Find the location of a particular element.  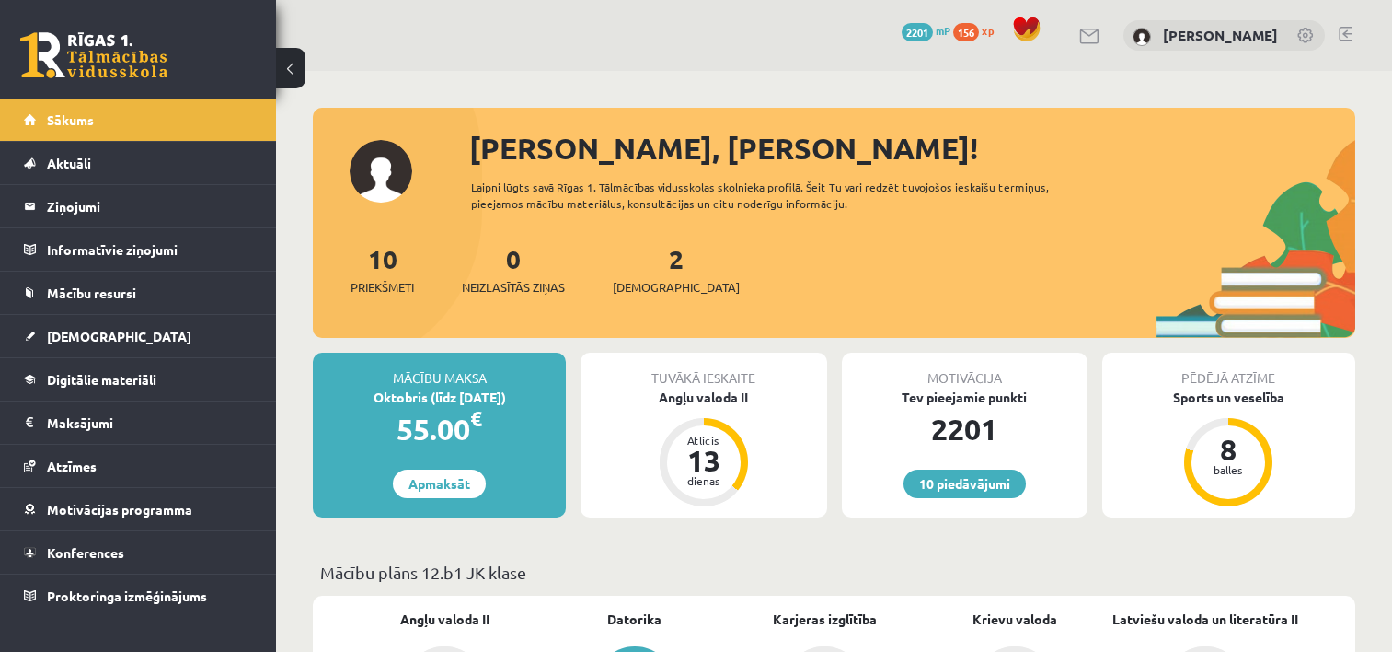

div: 55.00 is located at coordinates (439, 429).